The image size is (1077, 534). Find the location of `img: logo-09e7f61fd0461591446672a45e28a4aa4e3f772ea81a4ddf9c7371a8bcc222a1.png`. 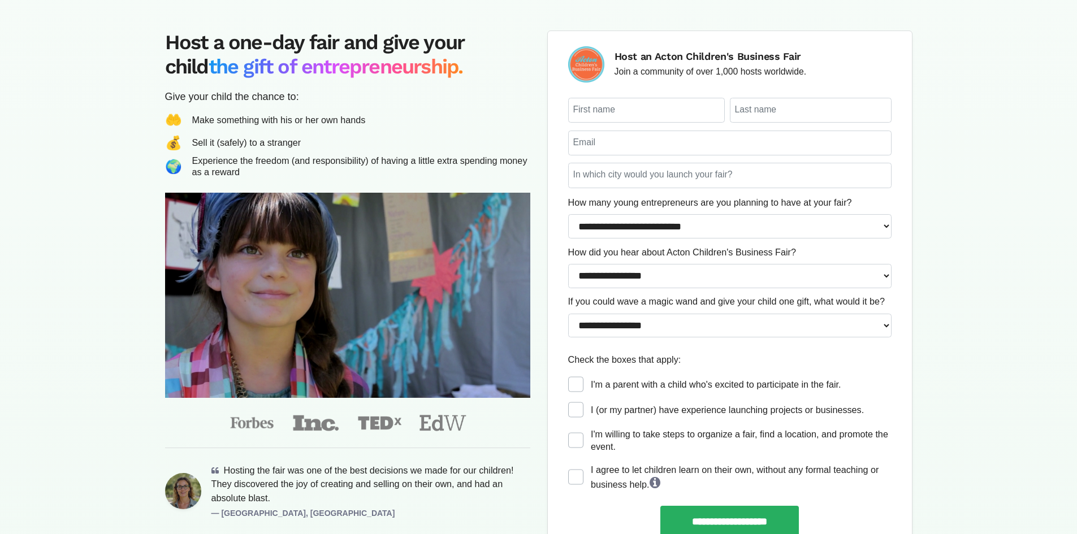

img: logo-09e7f61fd0461591446672a45e28a4aa4e3f772ea81a4ddf9c7371a8bcc222a1.png is located at coordinates (586, 64).